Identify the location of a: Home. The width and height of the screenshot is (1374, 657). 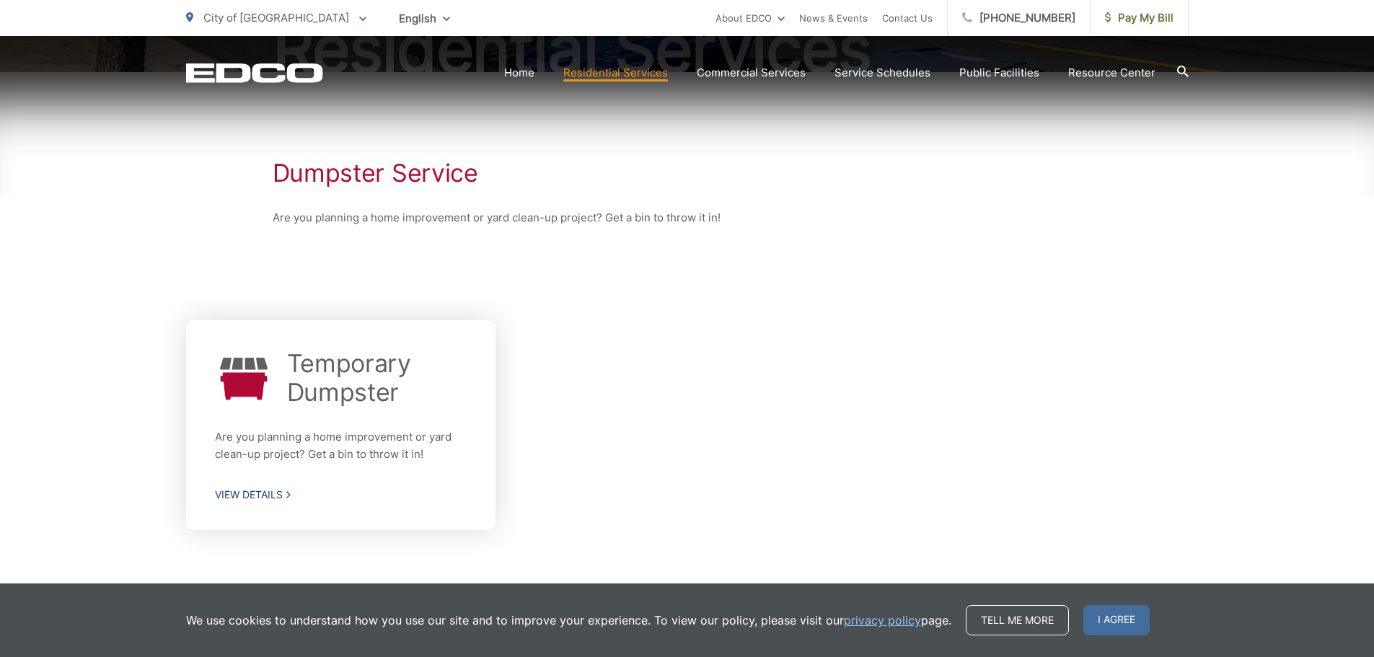
(519, 73).